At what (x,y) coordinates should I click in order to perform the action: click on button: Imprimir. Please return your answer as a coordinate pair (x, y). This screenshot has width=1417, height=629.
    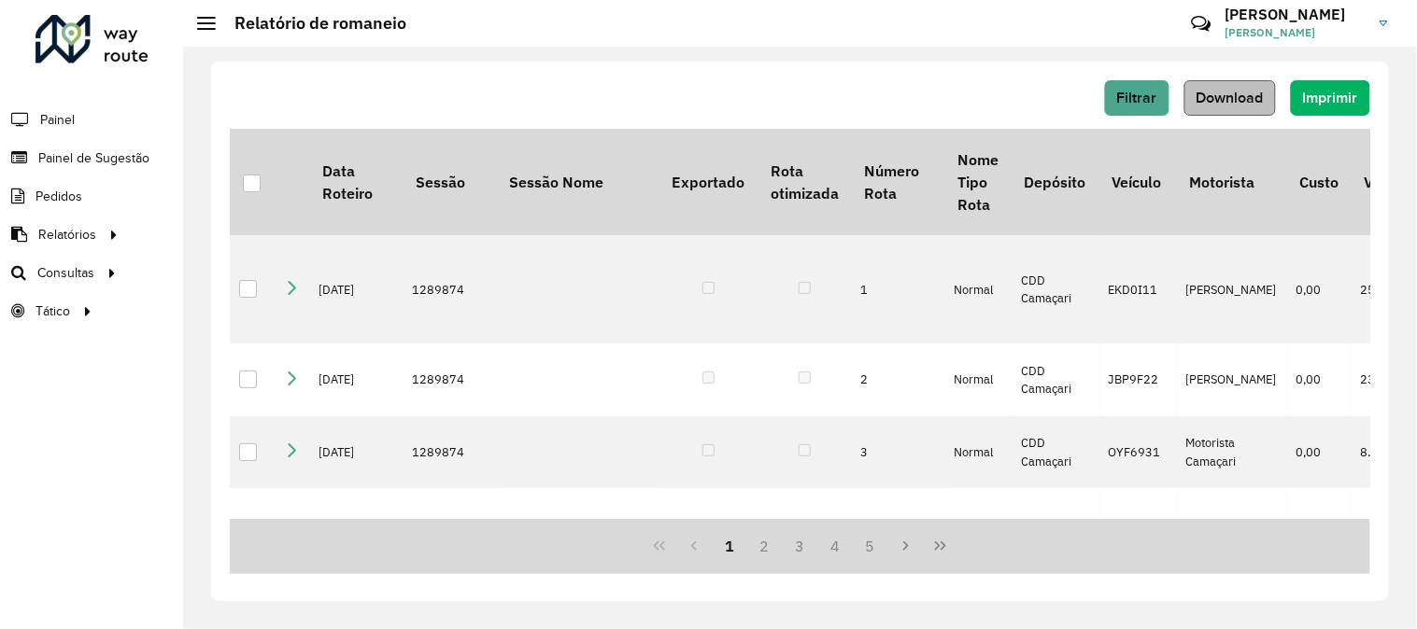
    Looking at the image, I should click on (1330, 98).